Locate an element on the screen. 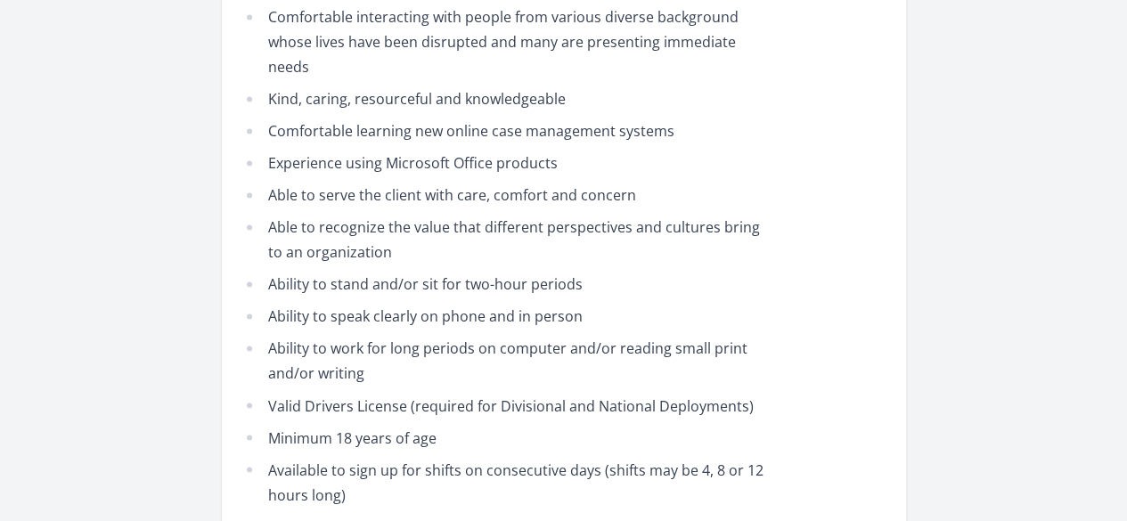  li: Valid Drivers License (required for Divisional and National Deployments) is located at coordinates (503, 405).